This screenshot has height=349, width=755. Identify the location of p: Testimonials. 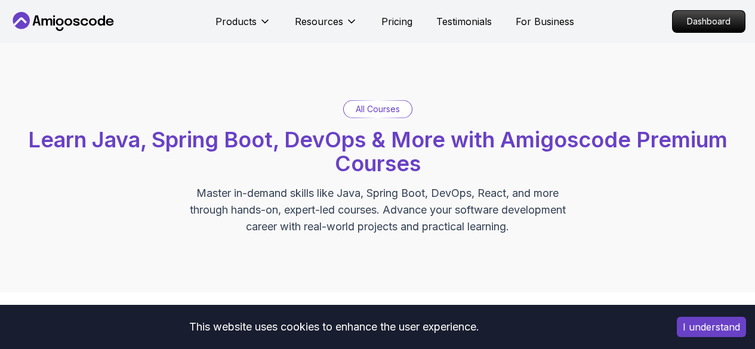
(464, 21).